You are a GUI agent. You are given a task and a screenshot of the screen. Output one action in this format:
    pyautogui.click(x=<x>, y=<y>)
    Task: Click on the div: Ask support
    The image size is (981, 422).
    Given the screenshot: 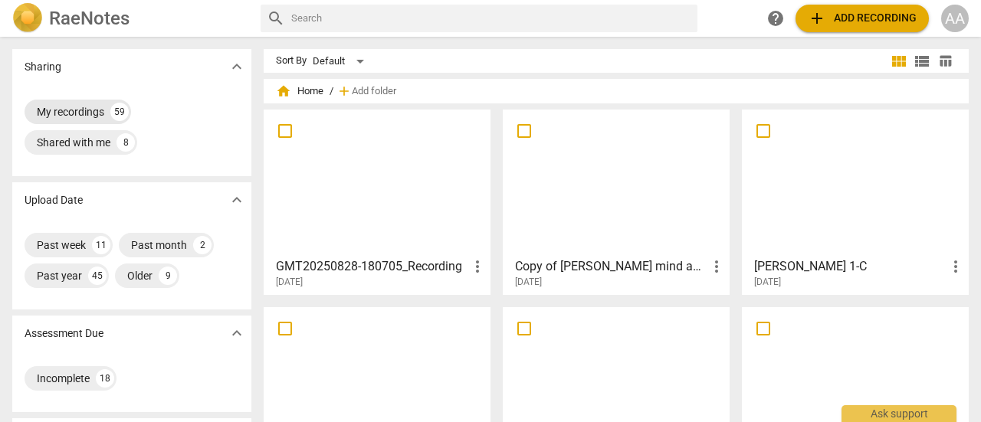 What is the action you would take?
    pyautogui.click(x=899, y=414)
    